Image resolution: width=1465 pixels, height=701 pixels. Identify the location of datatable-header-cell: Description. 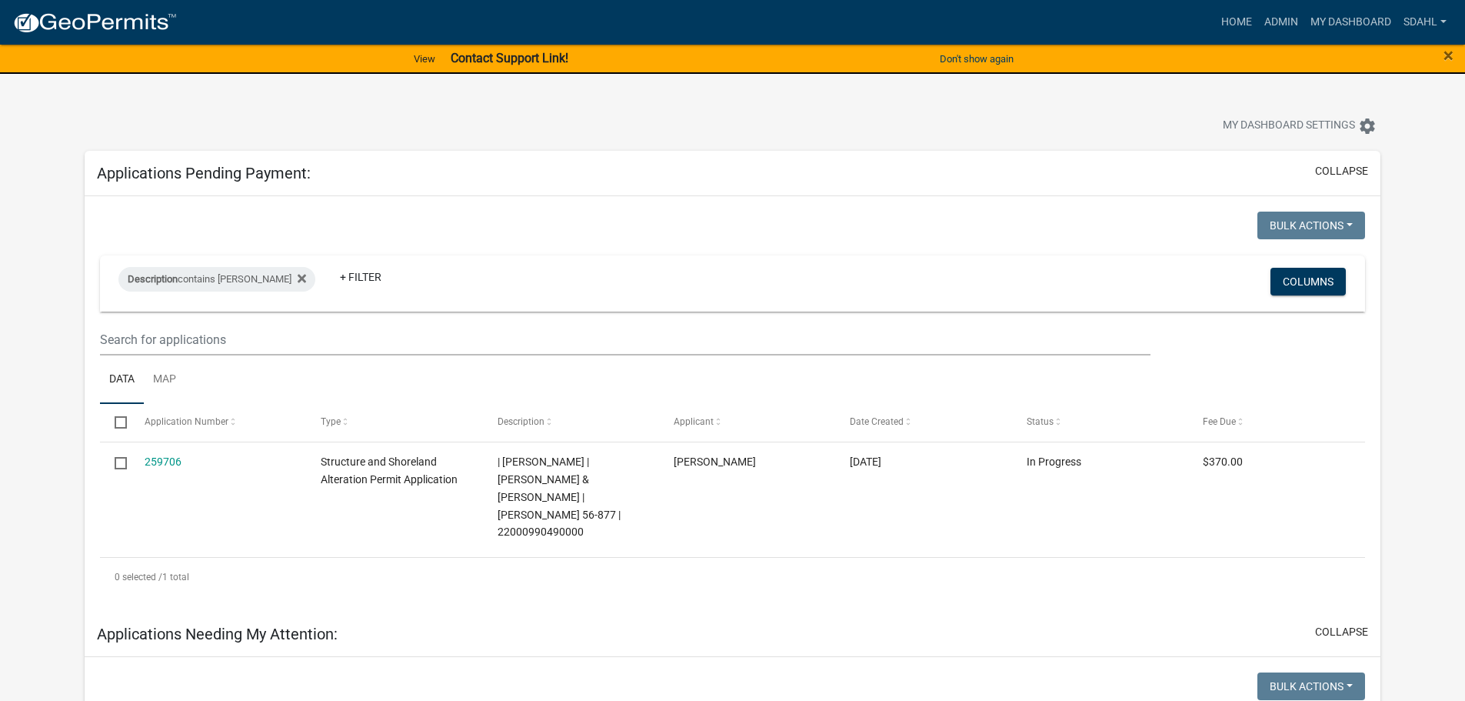
(570, 422).